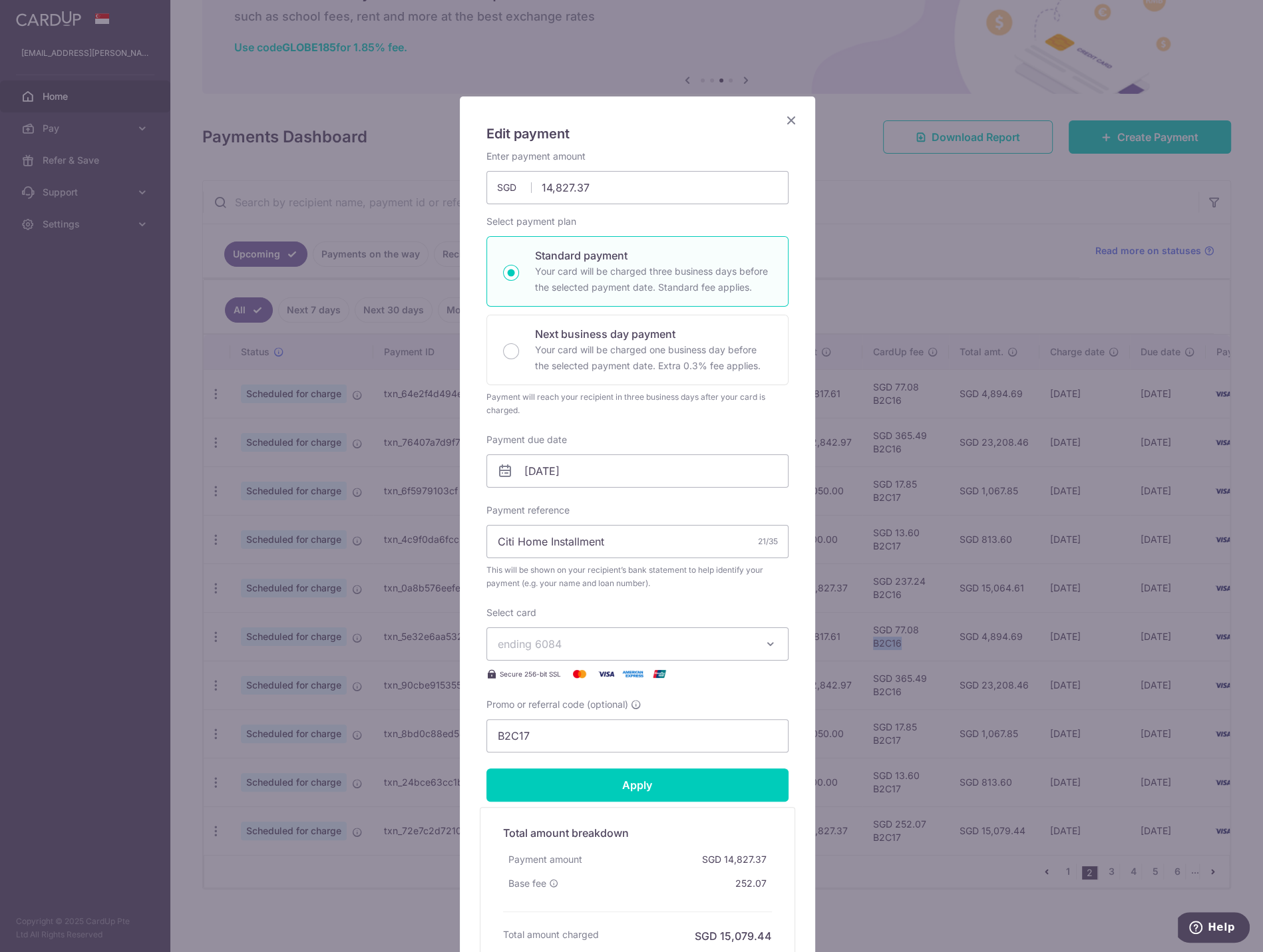 This screenshot has height=952, width=1263. What do you see at coordinates (531, 221) in the screenshot?
I see `label: Select payment plan` at bounding box center [531, 221].